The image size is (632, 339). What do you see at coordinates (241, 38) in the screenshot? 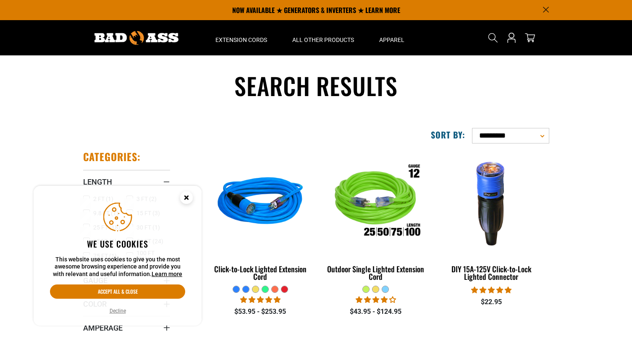
I see `summary: Extension Cords` at bounding box center [241, 38].